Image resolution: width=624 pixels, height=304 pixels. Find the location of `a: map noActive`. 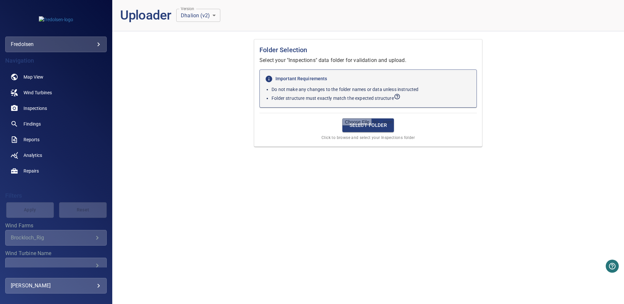

a: map noActive is located at coordinates (56, 77).